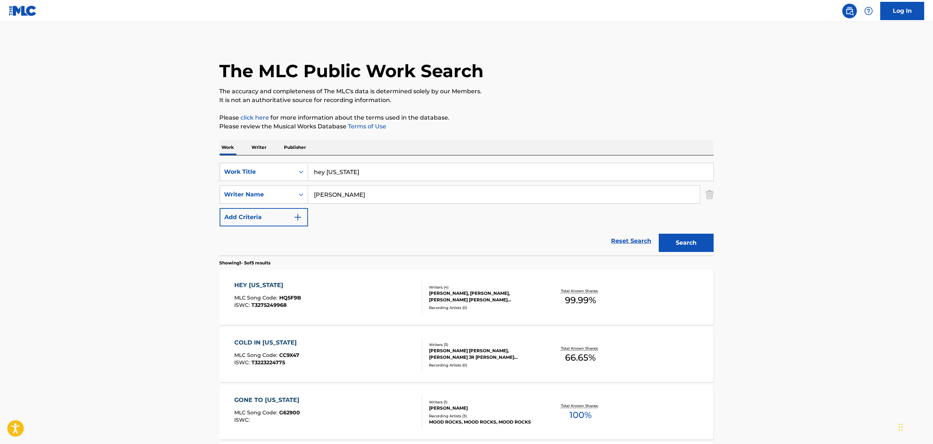  Describe the element at coordinates (257, 194) in the screenshot. I see `div: Writer Name` at that location.